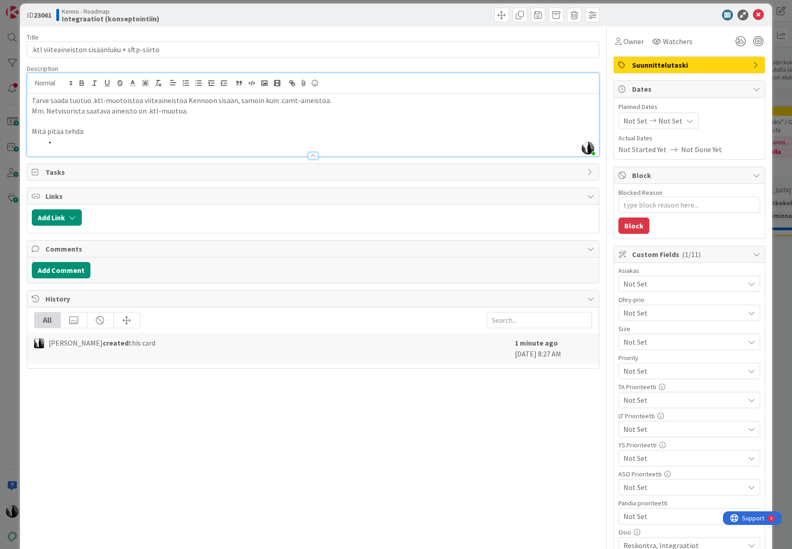 Image resolution: width=792 pixels, height=549 pixels. Describe the element at coordinates (689, 532) in the screenshot. I see `div: Osio` at that location.